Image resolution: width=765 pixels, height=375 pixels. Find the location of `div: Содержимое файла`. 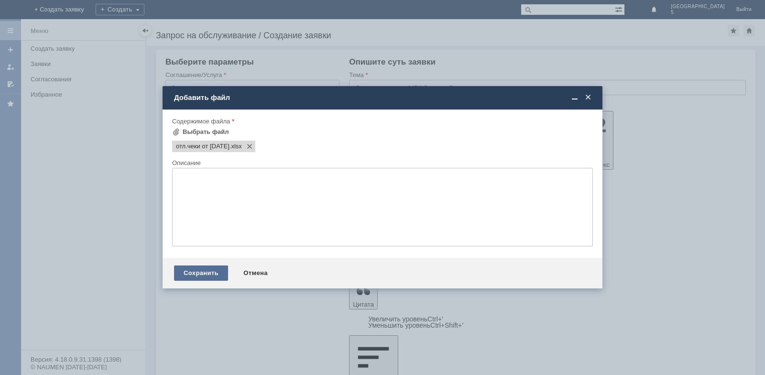

div: Содержимое файла is located at coordinates (382, 121).